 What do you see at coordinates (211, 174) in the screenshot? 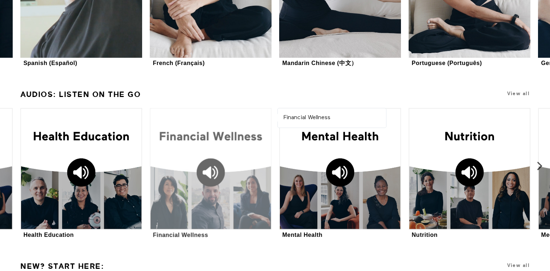
I see `a: Financial WellnessFinancial Wellness` at bounding box center [211, 174].